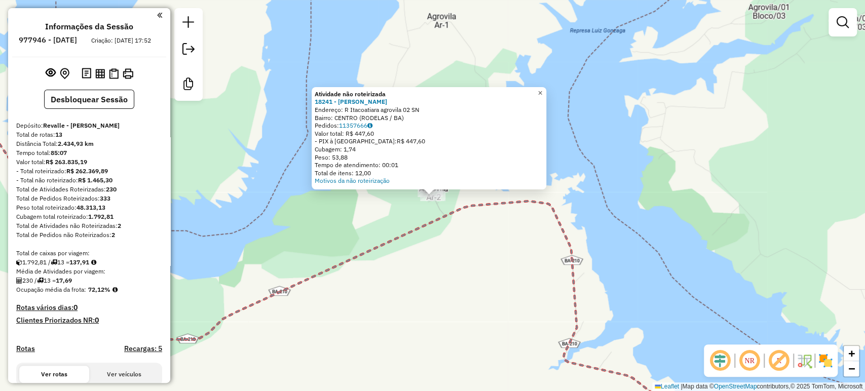 The image size is (865, 391). What do you see at coordinates (105, 198) in the screenshot?
I see `strong: 333` at bounding box center [105, 198].